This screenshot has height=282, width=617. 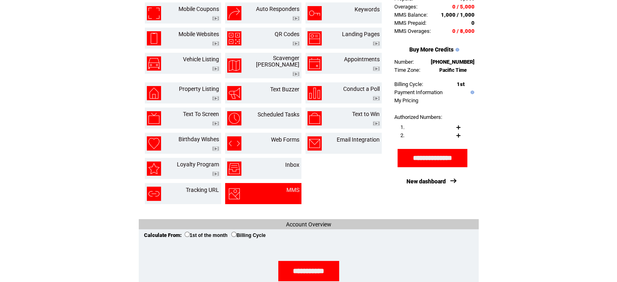 What do you see at coordinates (314, 38) in the screenshot?
I see `img: landing-pages.png` at bounding box center [314, 38].